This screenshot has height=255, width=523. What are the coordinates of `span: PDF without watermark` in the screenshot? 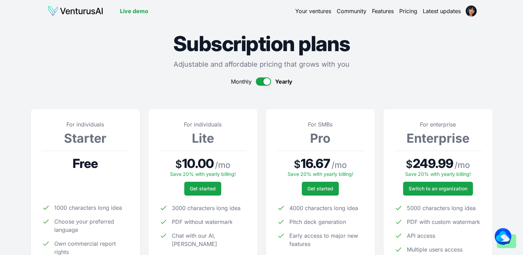 It's located at (202, 222).